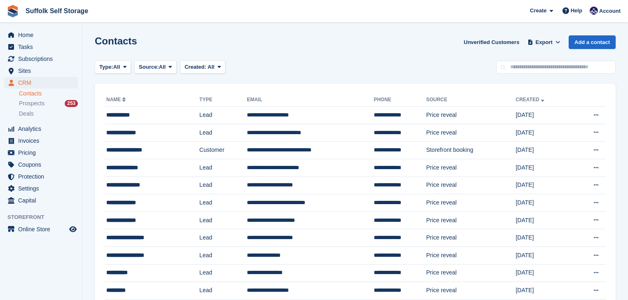 The image size is (628, 300). Describe the element at coordinates (471, 150) in the screenshot. I see `td: Storefront booking` at that location.